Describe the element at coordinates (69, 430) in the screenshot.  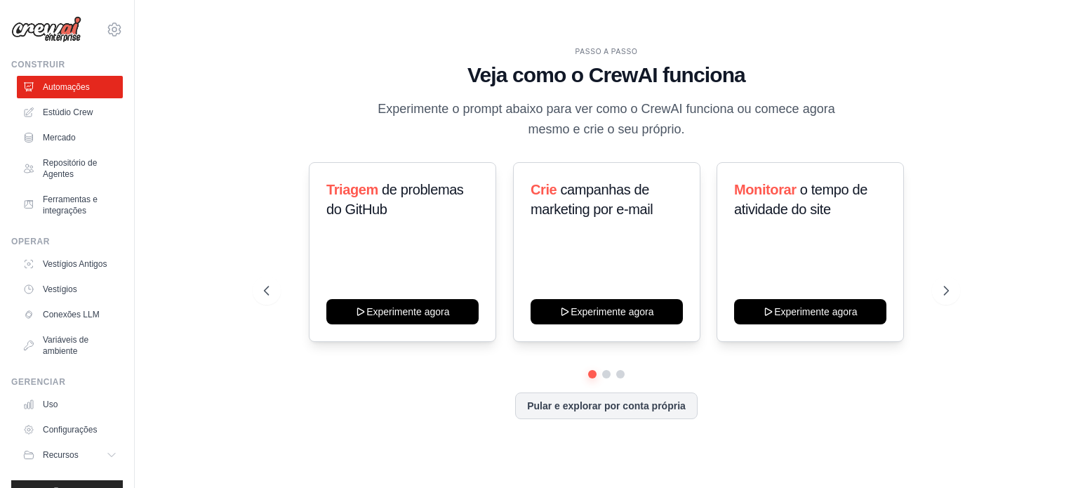
I see `a: Configurações` at that location.